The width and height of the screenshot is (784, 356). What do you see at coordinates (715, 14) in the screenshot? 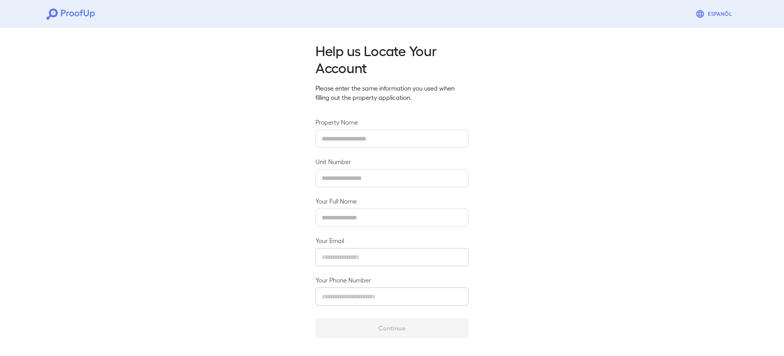
I see `button: Espanõl` at bounding box center [715, 14].